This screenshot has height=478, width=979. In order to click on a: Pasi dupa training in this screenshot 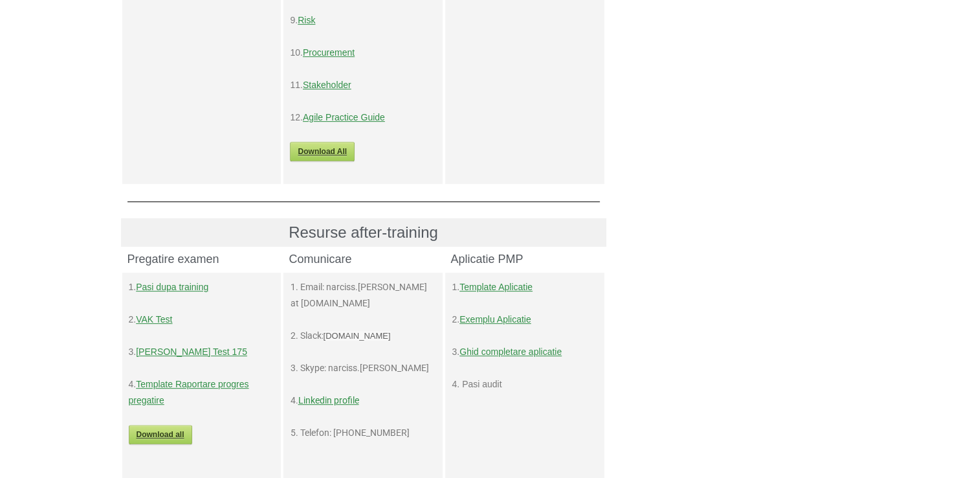, I will do `click(172, 287)`.